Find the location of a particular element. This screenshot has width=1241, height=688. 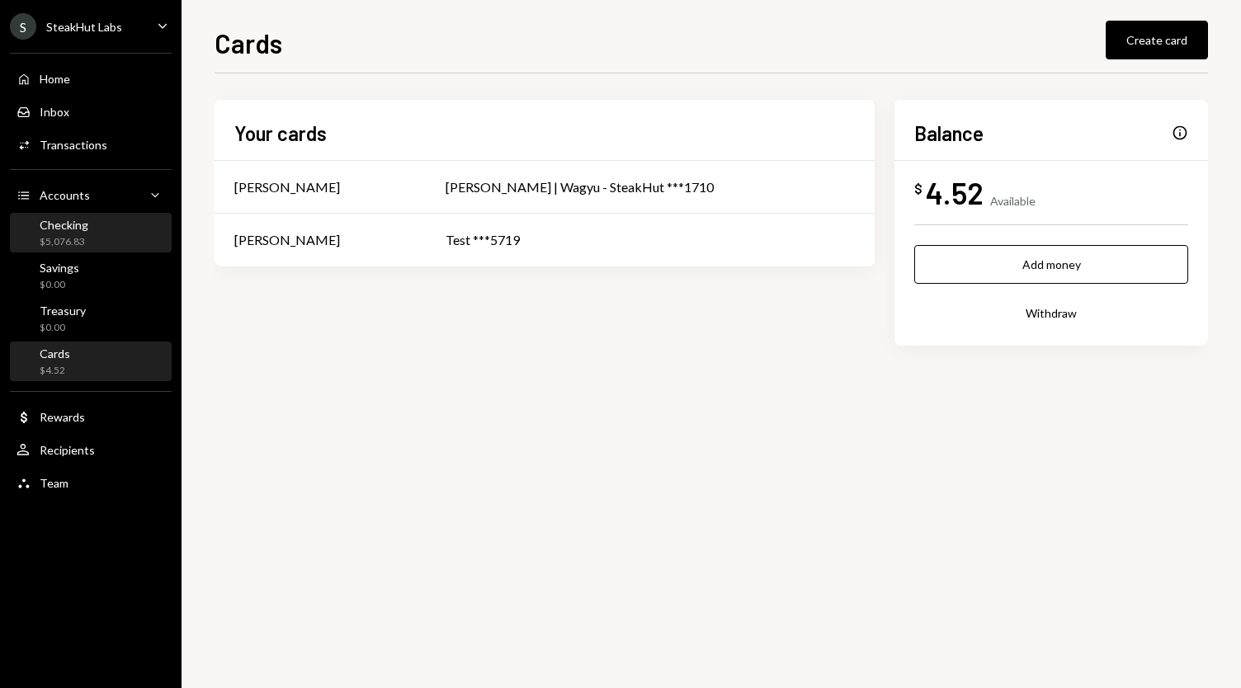

div: Inbox is located at coordinates (54, 111).